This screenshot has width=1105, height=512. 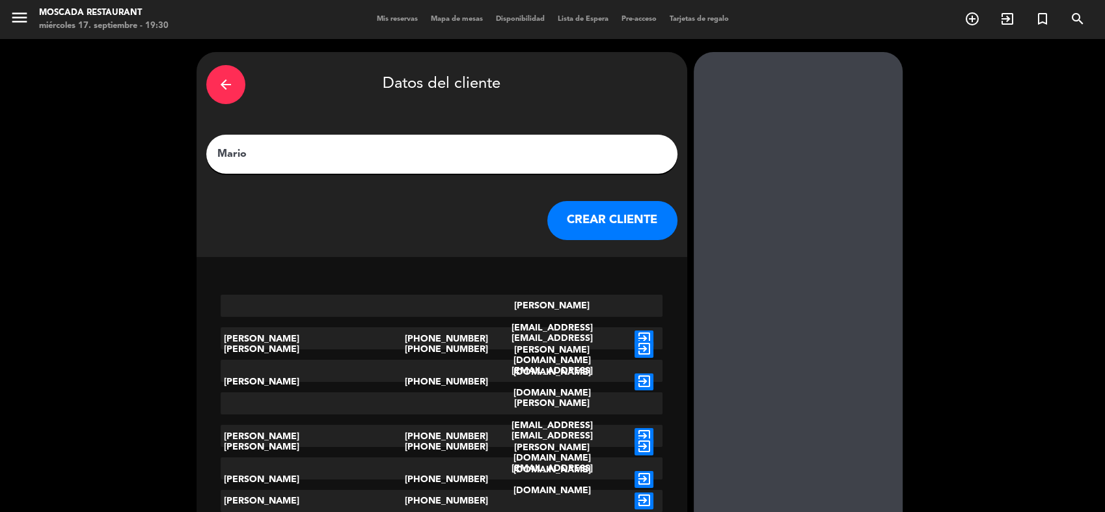 What do you see at coordinates (20, 18) in the screenshot?
I see `i: menu` at bounding box center [20, 18].